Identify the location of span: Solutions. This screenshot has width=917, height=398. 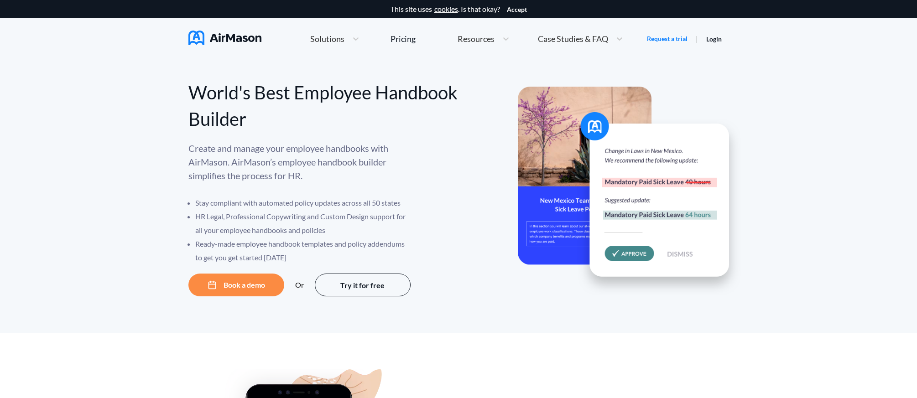
(327, 39).